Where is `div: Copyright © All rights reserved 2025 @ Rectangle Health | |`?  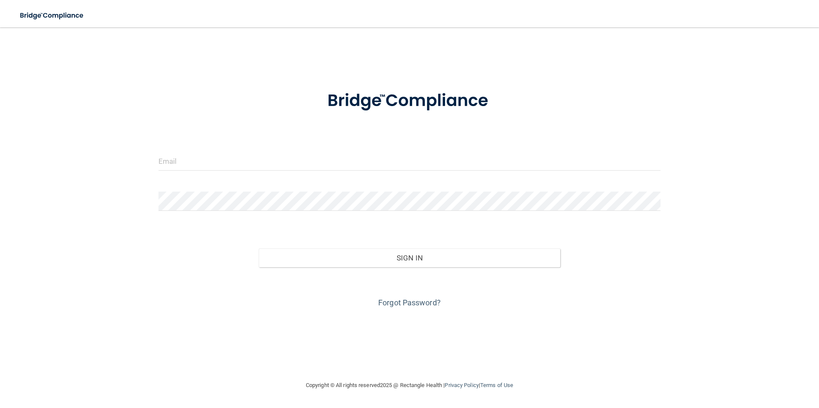 div: Copyright © All rights reserved 2025 @ Rectangle Health | | is located at coordinates (409, 386).